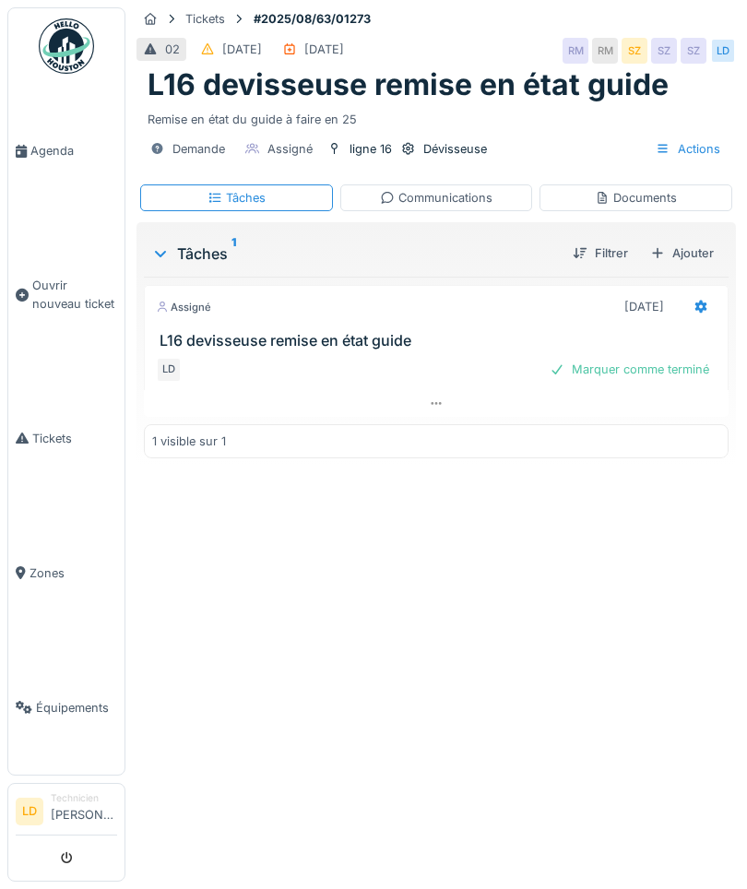  I want to click on div: Technicien, so click(84, 797).